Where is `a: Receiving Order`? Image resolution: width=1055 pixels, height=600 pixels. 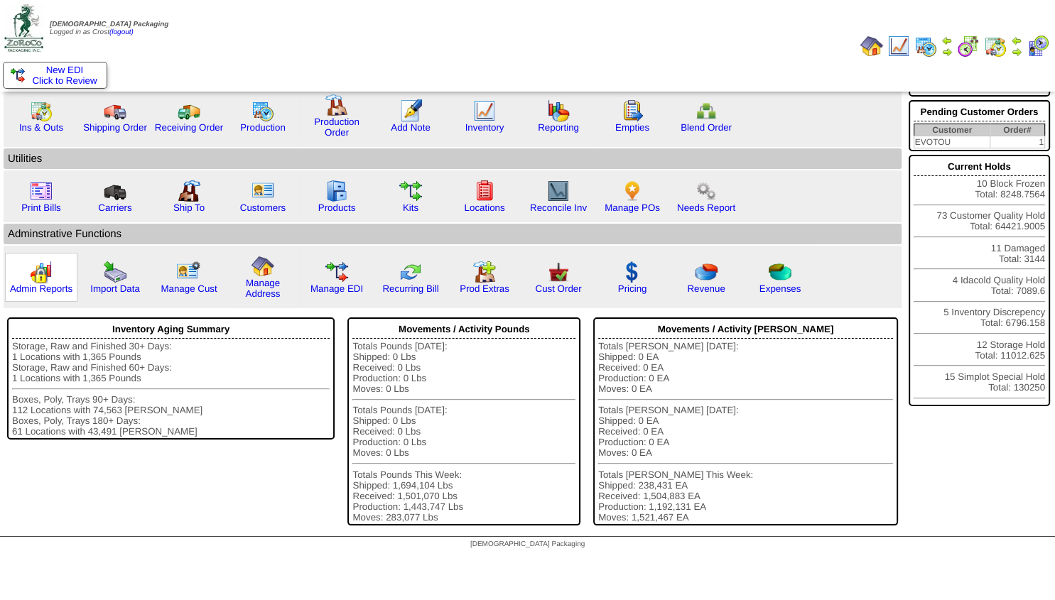 a: Receiving Order is located at coordinates (189, 127).